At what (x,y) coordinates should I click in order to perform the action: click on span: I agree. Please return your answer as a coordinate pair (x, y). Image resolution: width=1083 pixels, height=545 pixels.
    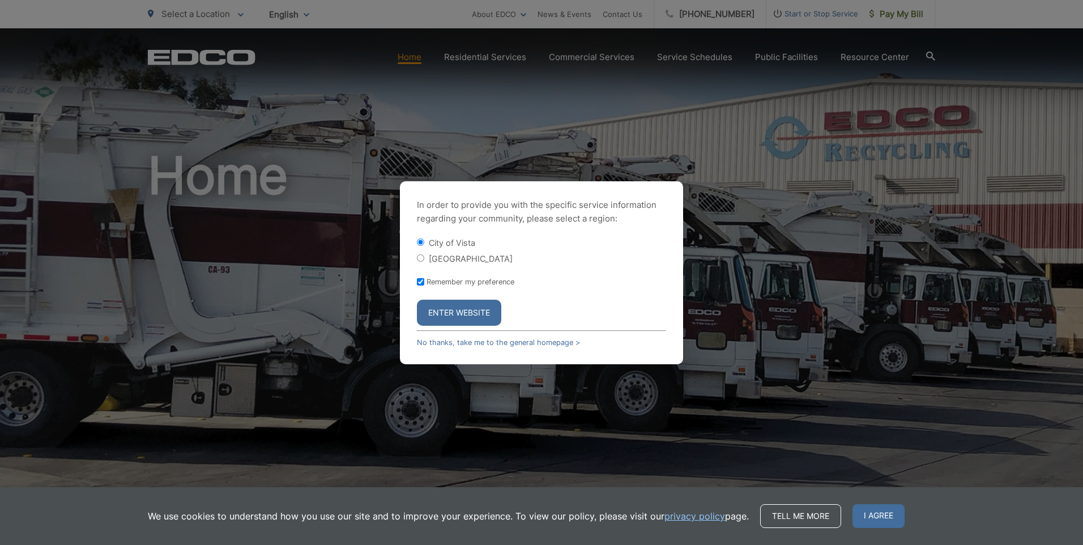
    Looking at the image, I should click on (878, 516).